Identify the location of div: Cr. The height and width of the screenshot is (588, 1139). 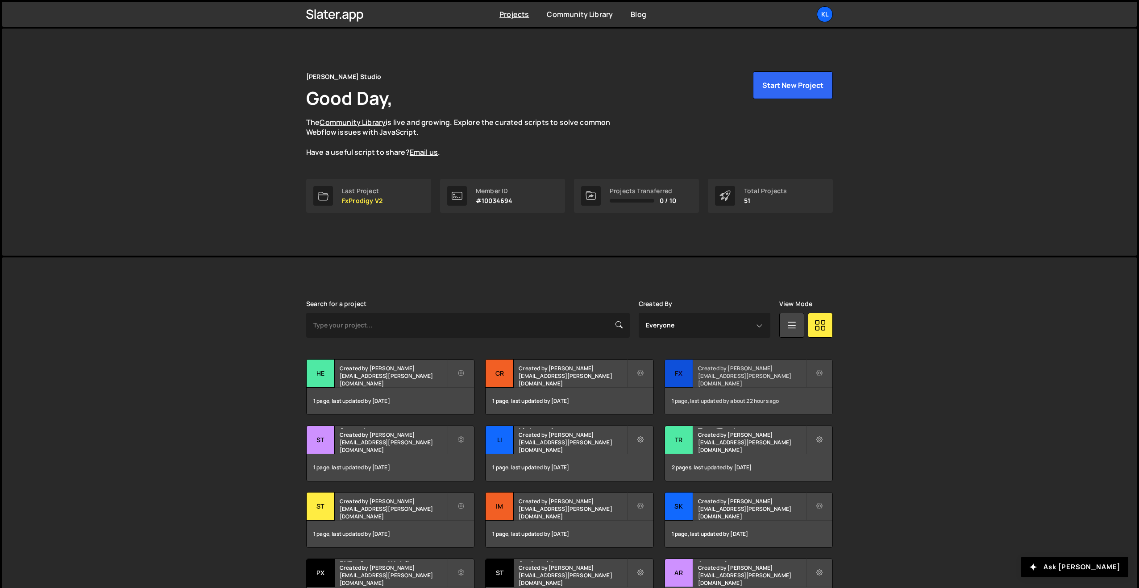
(500, 374).